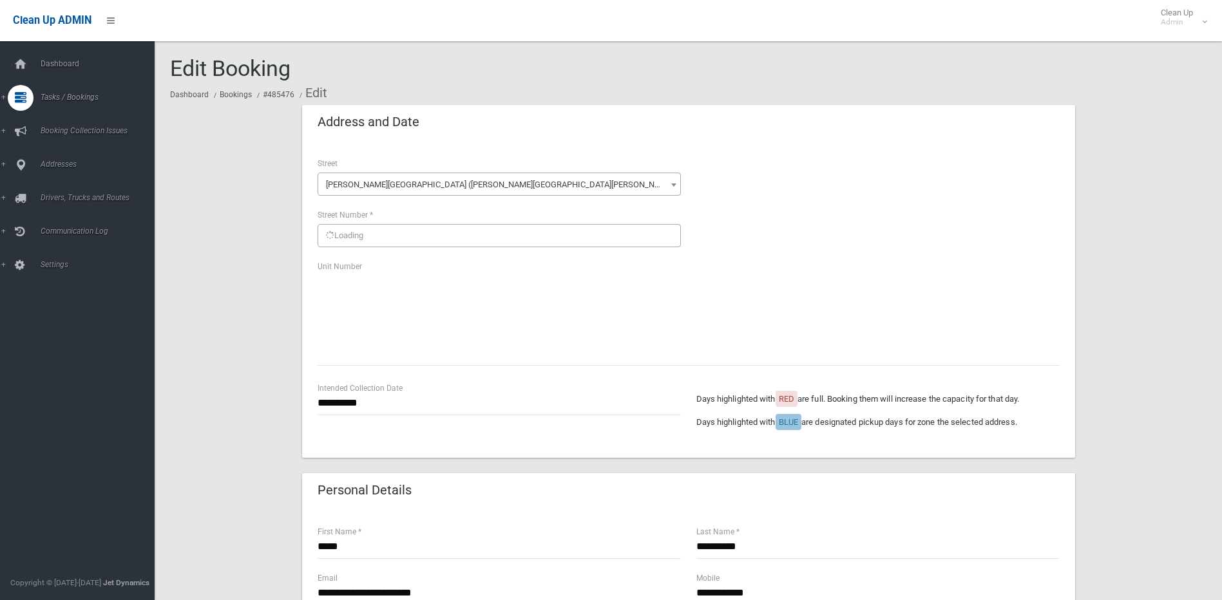 The height and width of the screenshot is (600, 1222). What do you see at coordinates (499, 236) in the screenshot?
I see `div: Loading` at bounding box center [499, 236].